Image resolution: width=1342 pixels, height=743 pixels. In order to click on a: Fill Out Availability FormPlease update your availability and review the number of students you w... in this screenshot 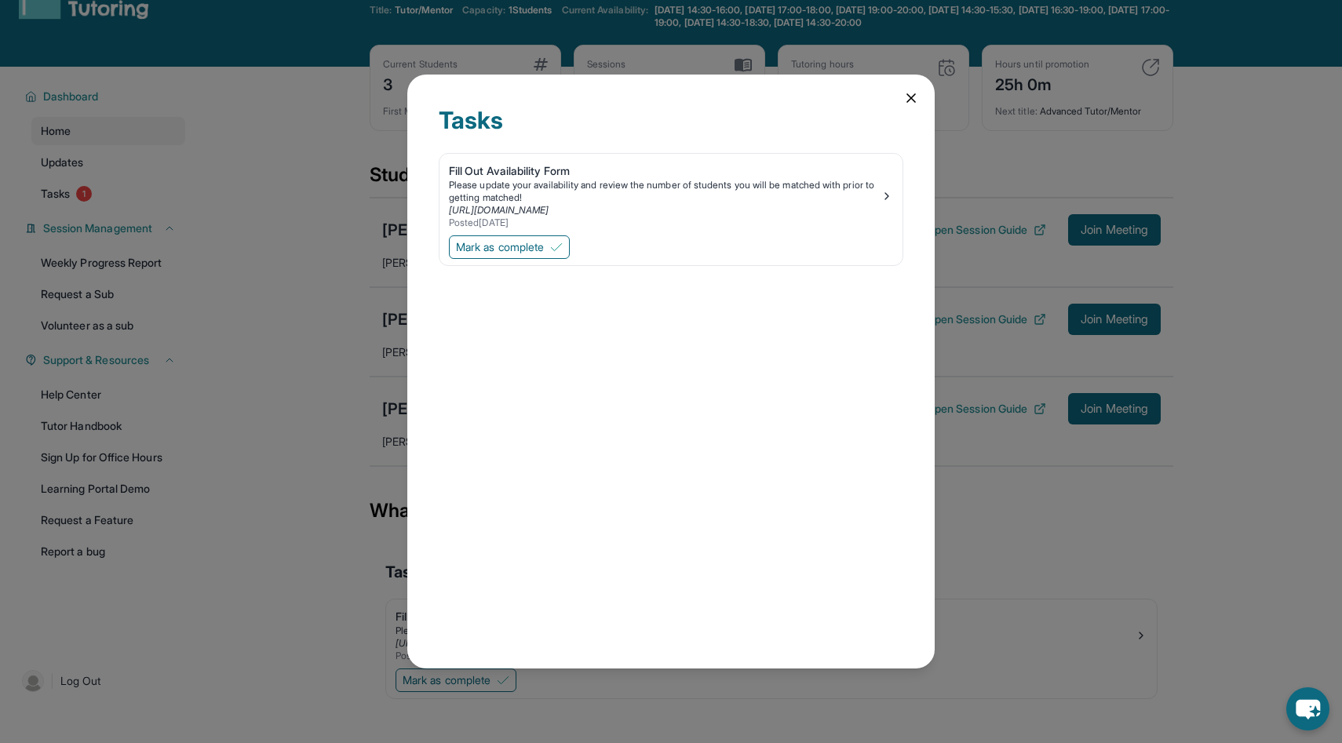, I will do `click(671, 193)`.